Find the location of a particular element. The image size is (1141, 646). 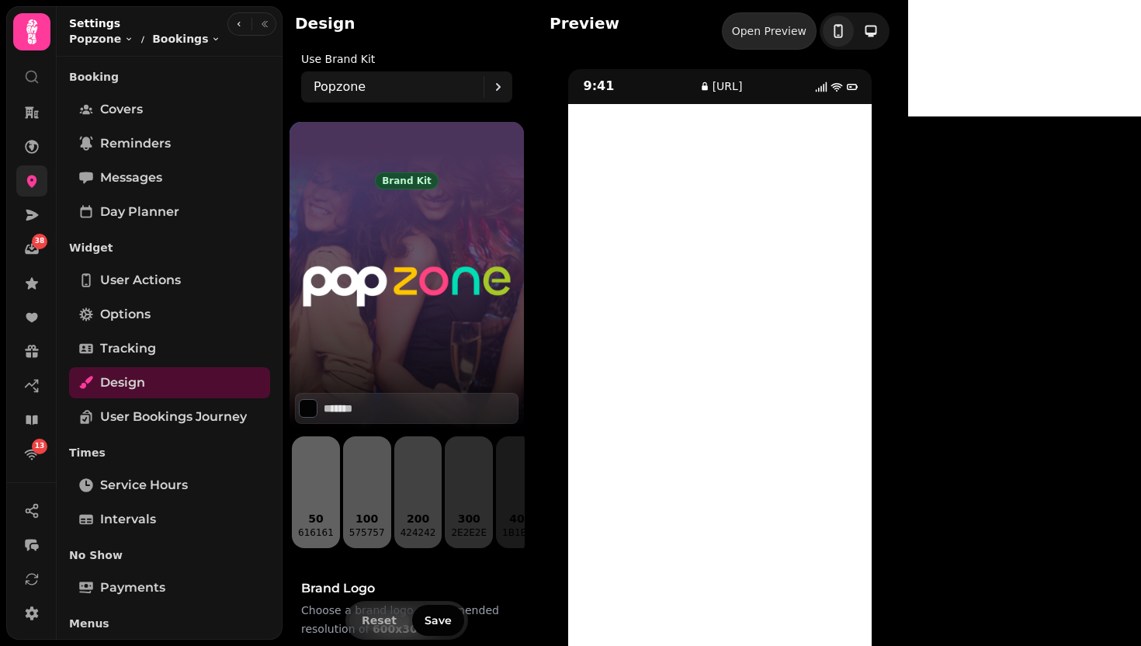

p: Widget is located at coordinates (169, 248).